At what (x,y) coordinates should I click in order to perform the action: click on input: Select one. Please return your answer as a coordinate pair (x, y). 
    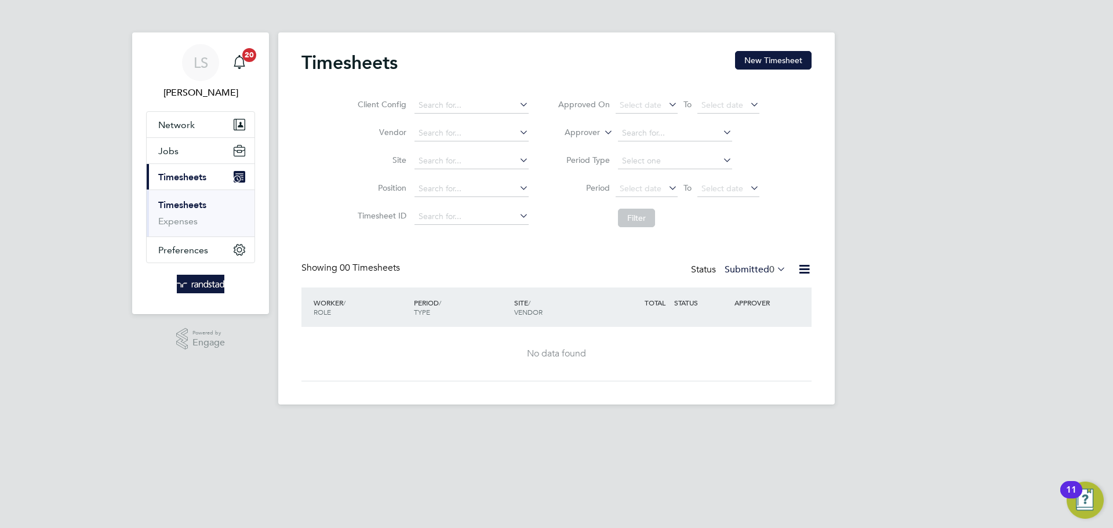
    Looking at the image, I should click on (675, 161).